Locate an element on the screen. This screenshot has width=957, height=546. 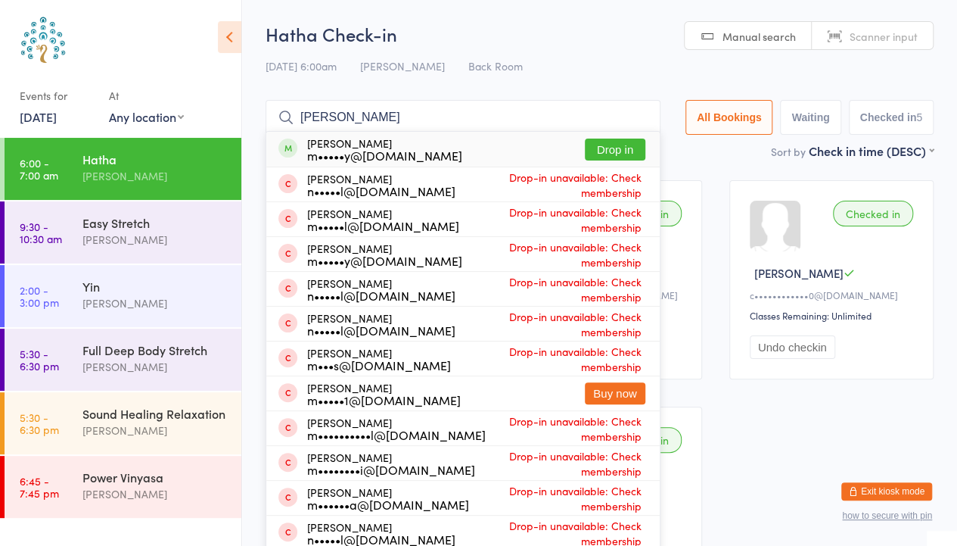
div: Full Deep Body Stretch is located at coordinates (155, 350).